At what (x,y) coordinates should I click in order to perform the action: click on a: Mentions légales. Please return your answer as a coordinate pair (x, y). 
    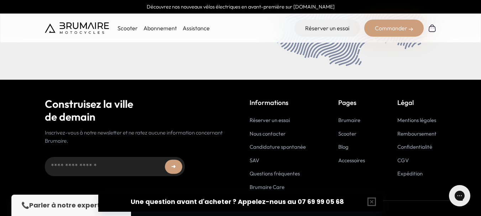
    Looking at the image, I should click on (416, 120).